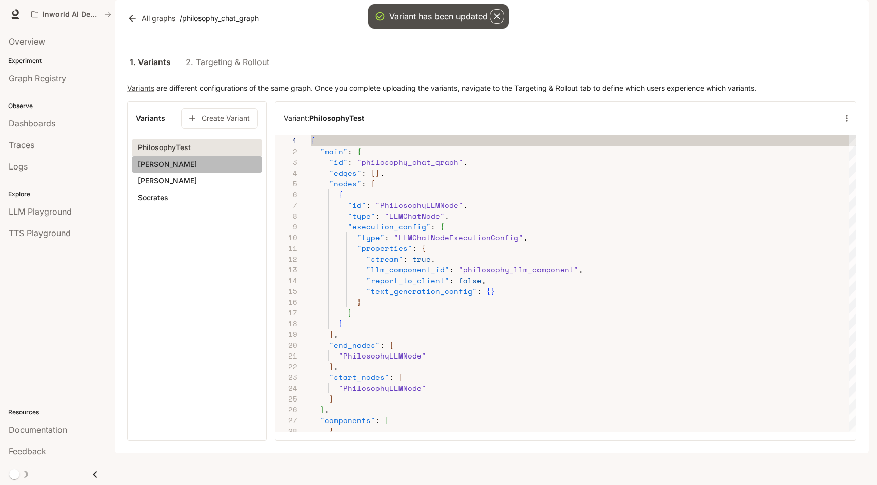 This screenshot has width=877, height=485. I want to click on div: 1, so click(286, 140).